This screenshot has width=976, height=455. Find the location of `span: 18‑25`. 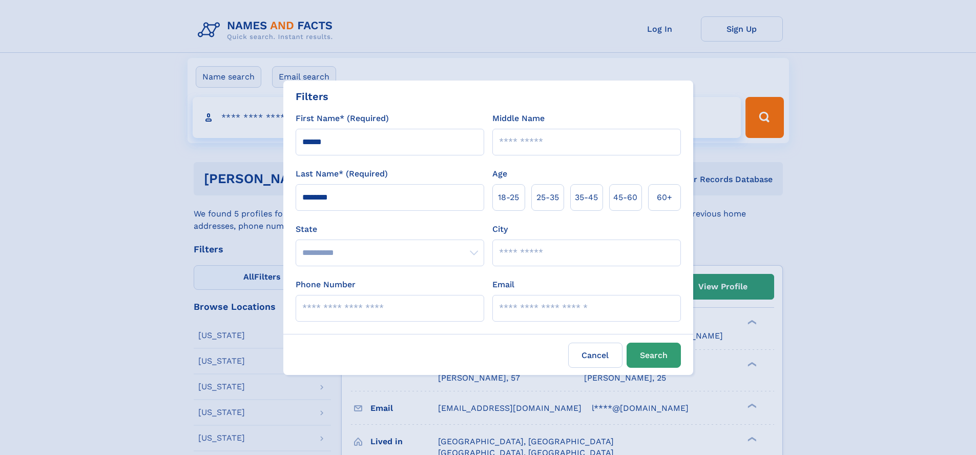

span: 18‑25 is located at coordinates (508, 197).